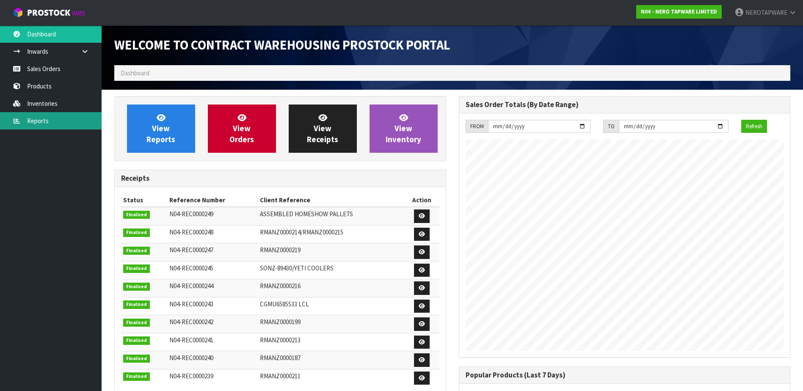 This screenshot has height=391, width=803. I want to click on span: SONZ-89430/YETI COOLERS, so click(297, 268).